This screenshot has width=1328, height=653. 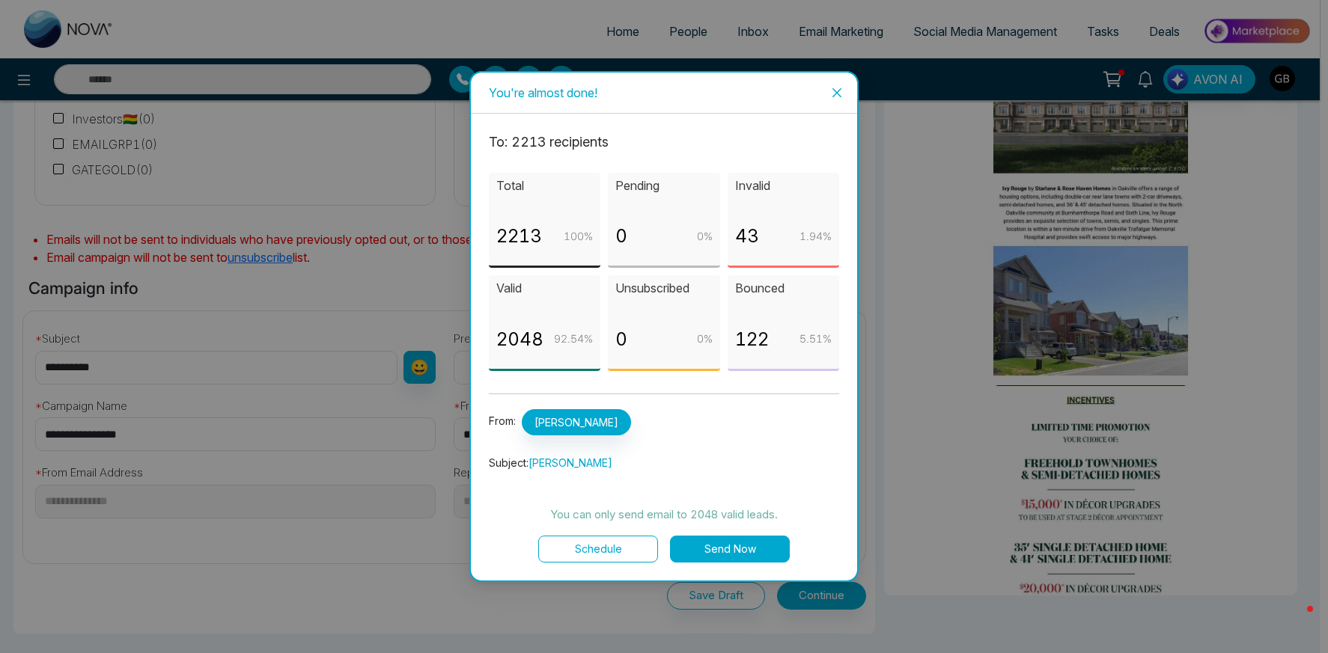 What do you see at coordinates (519, 237) in the screenshot?
I see `p: 2213` at bounding box center [519, 237].